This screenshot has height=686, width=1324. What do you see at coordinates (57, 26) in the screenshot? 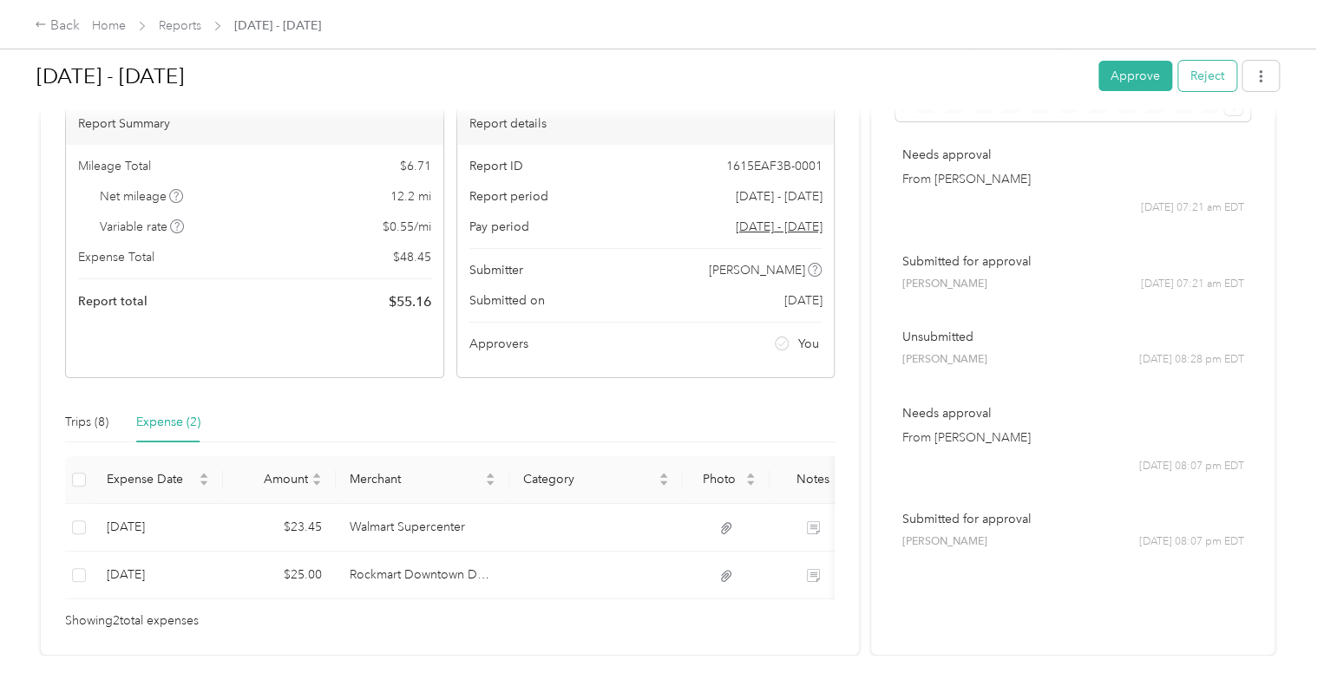
I see `div: Back` at bounding box center [57, 26].